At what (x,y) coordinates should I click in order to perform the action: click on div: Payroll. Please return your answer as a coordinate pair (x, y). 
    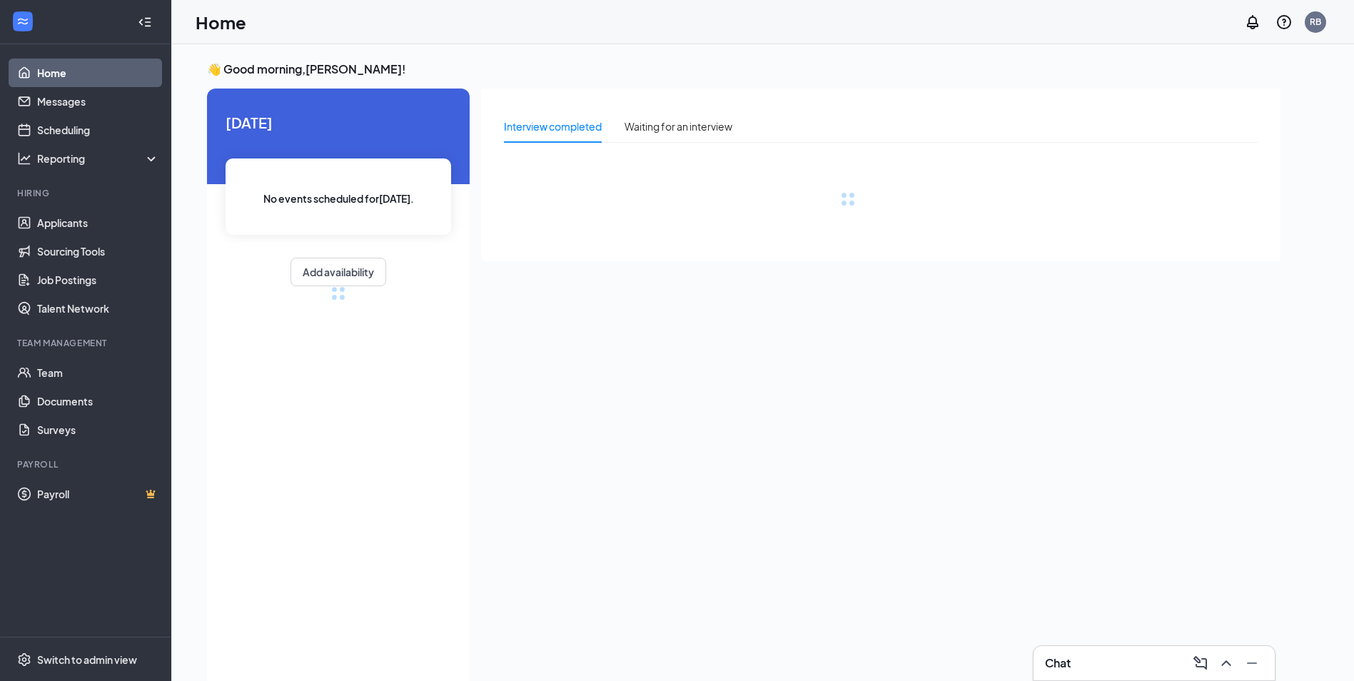
    Looking at the image, I should click on (86, 464).